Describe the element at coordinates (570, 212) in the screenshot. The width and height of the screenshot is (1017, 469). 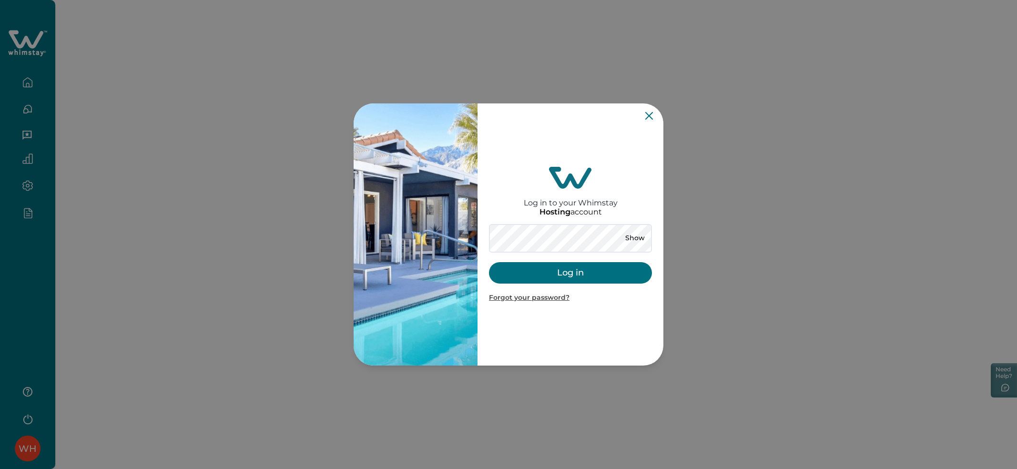
I see `p: account` at that location.